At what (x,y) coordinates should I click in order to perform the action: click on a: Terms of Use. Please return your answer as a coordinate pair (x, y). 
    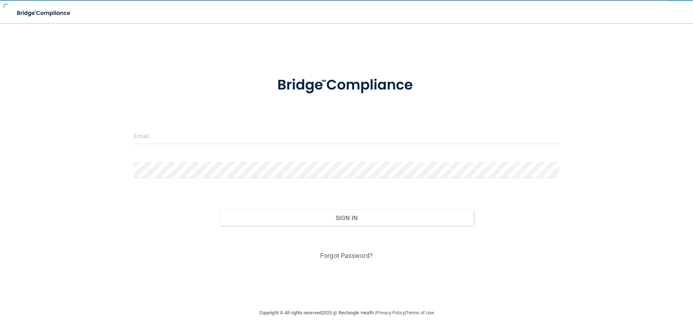
    Looking at the image, I should click on (420, 312).